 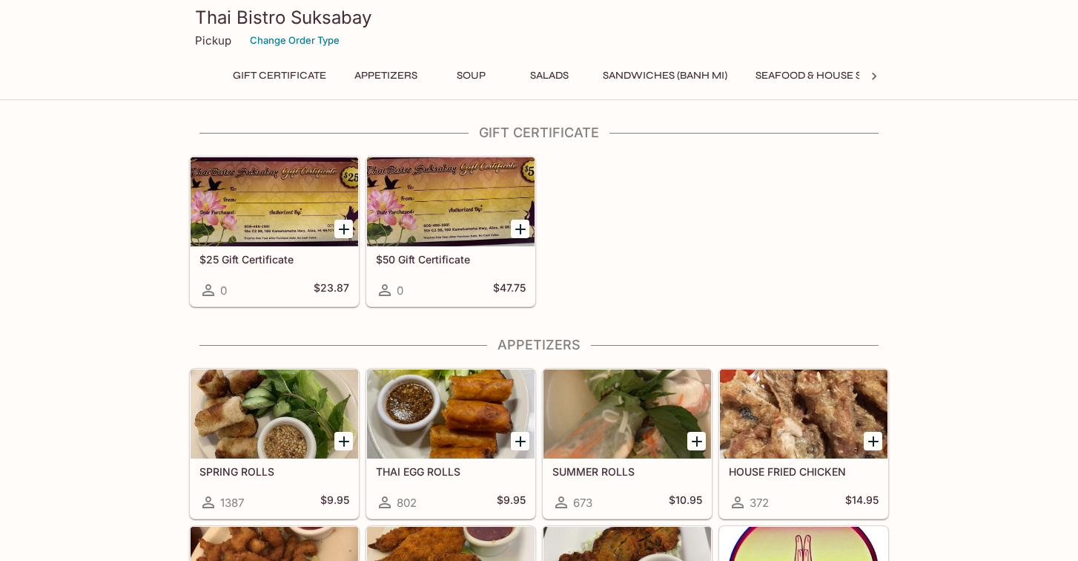 What do you see at coordinates (520, 440) in the screenshot?
I see `button: Add THAI EGG ROLLS` at bounding box center [520, 440].